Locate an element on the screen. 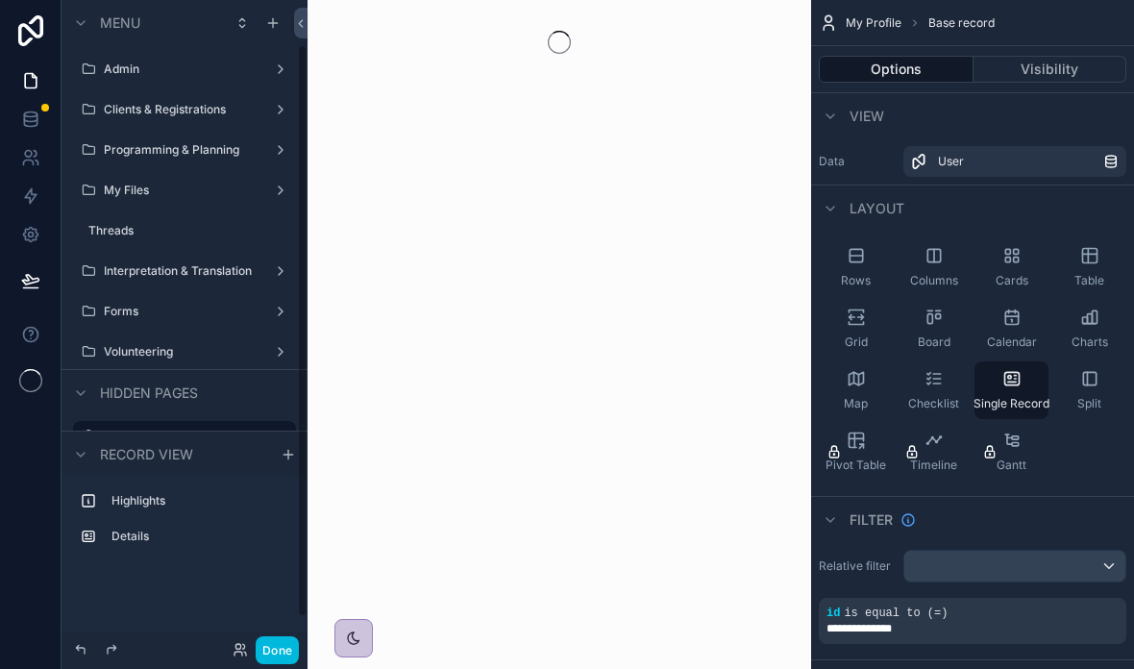  span: Single Record is located at coordinates (1011, 404).